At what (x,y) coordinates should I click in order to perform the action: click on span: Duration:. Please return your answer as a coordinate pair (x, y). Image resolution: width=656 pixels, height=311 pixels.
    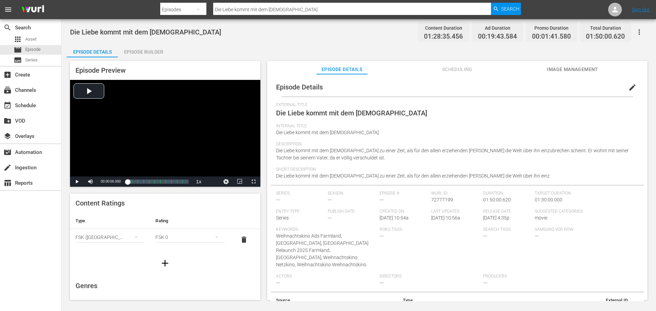
    Looking at the image, I should click on (508, 194).